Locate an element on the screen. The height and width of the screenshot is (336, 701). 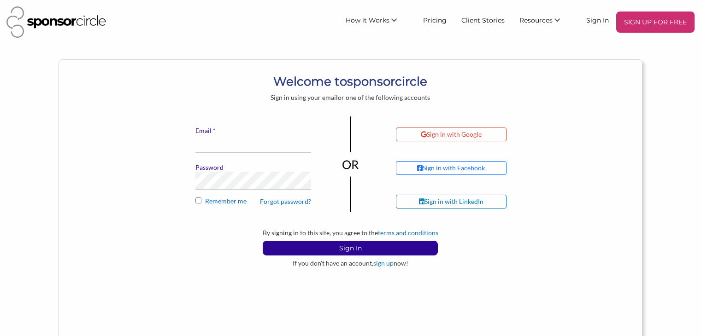
li: Resources is located at coordinates (545, 22).